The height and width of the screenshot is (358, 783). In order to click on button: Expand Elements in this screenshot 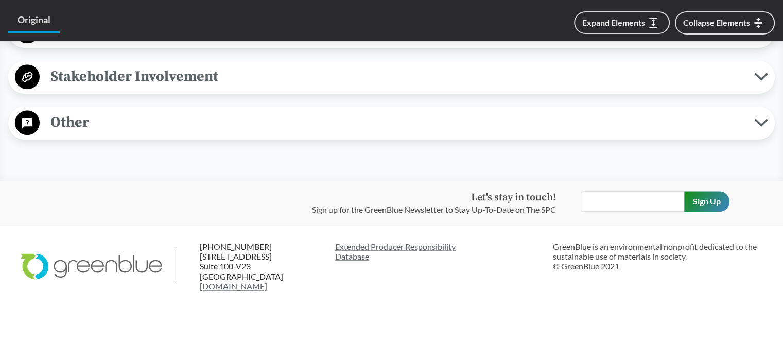, I will do `click(621, 23)`.